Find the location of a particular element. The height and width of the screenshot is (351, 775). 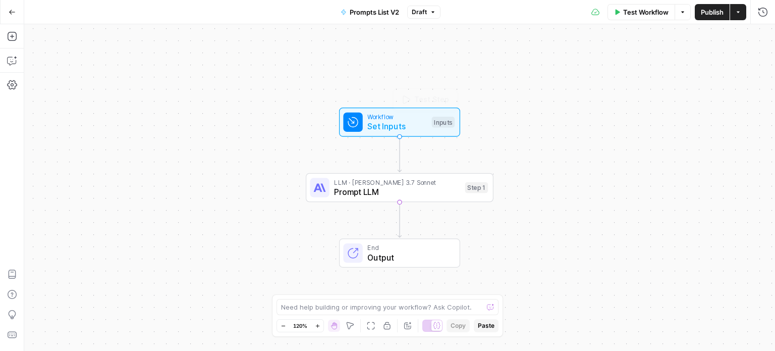

span: End is located at coordinates (408, 247).